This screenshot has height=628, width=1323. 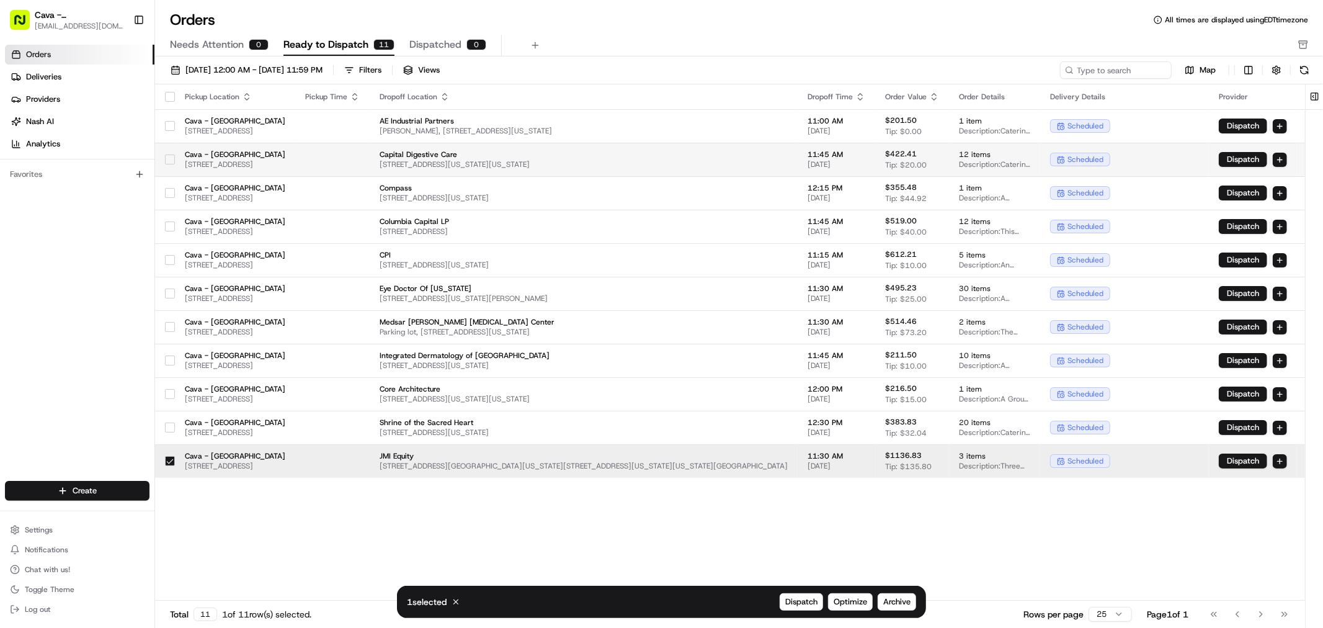 I want to click on span: $519.00, so click(x=900, y=221).